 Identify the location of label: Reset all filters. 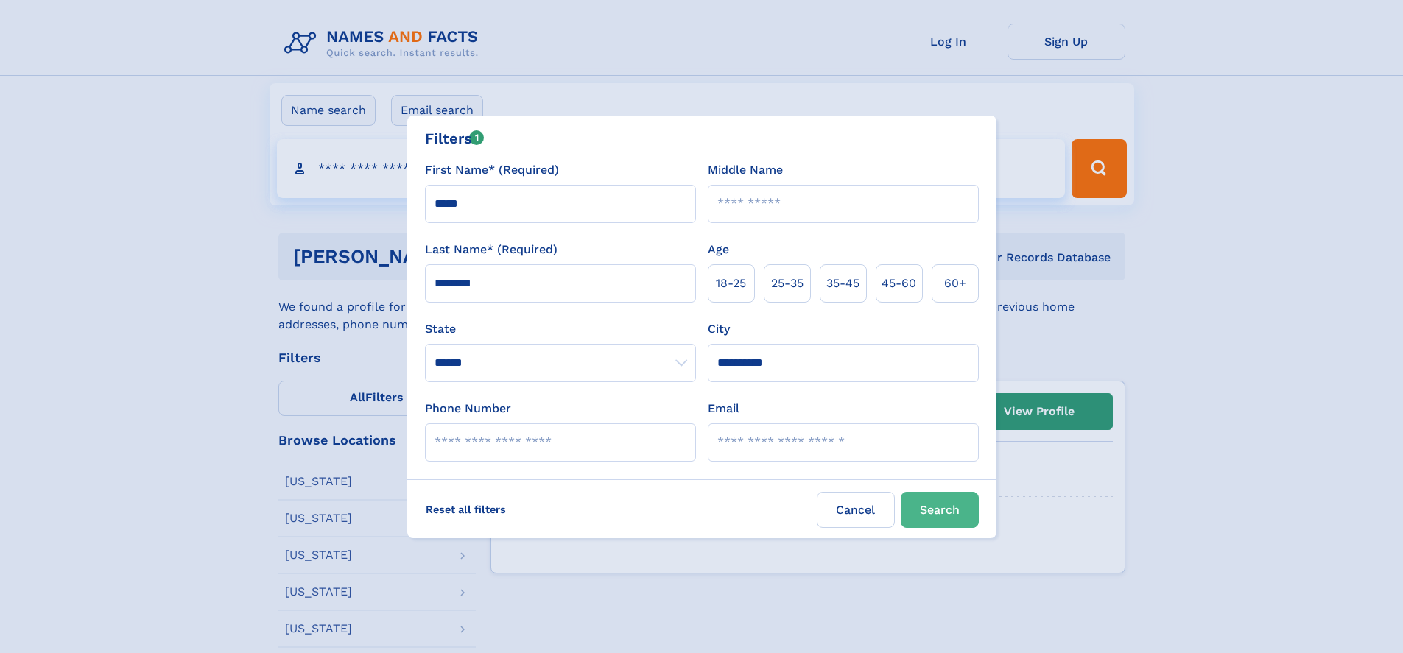
(466, 510).